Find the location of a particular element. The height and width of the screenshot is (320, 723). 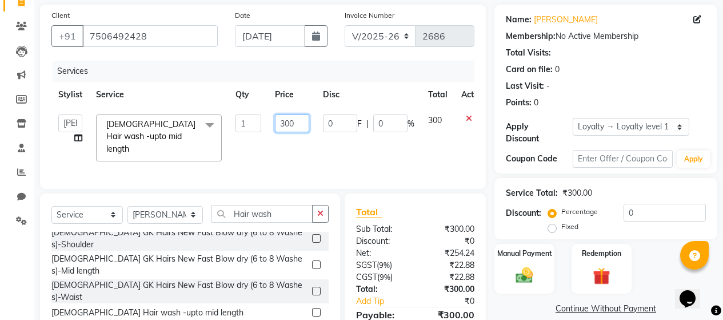

th: Service is located at coordinates (159, 94).